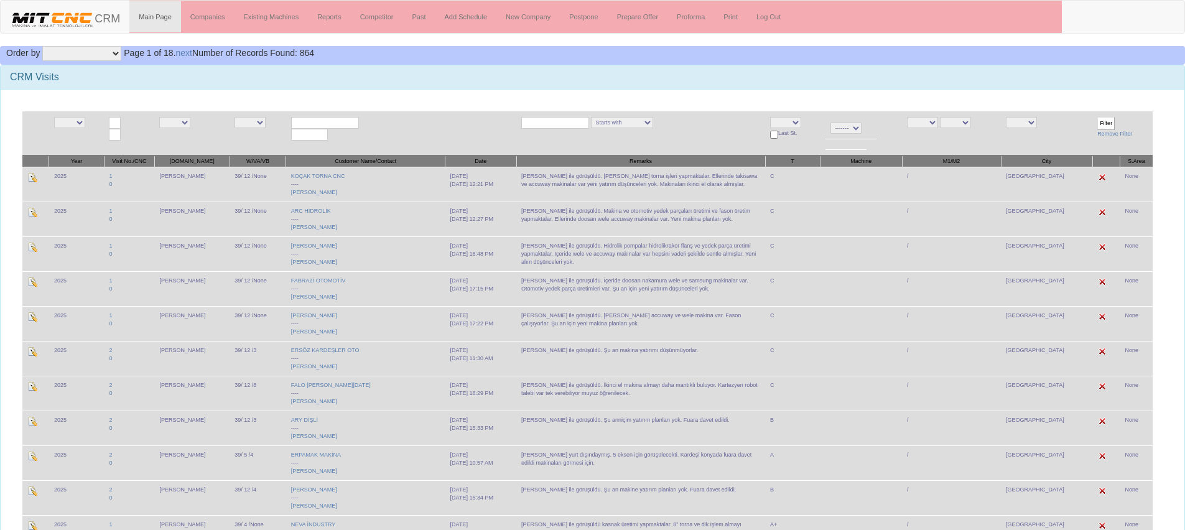 The image size is (1185, 530). What do you see at coordinates (366, 161) in the screenshot?
I see `th: Customer Name/Contact` at bounding box center [366, 161].